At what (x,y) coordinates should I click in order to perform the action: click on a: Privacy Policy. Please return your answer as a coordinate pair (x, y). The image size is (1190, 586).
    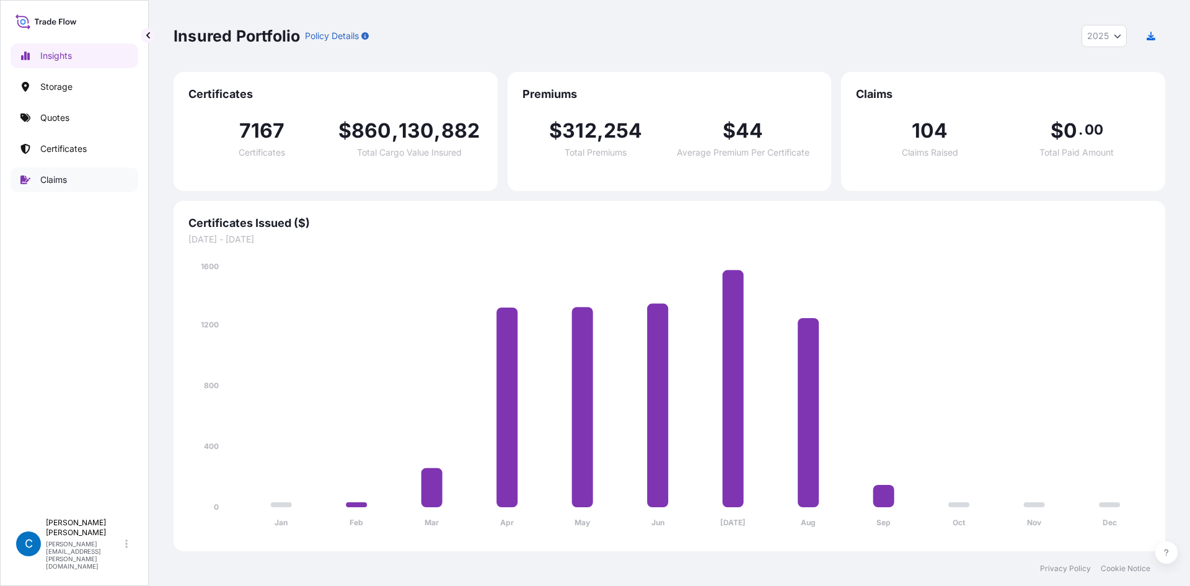
    Looking at the image, I should click on (1066, 568).